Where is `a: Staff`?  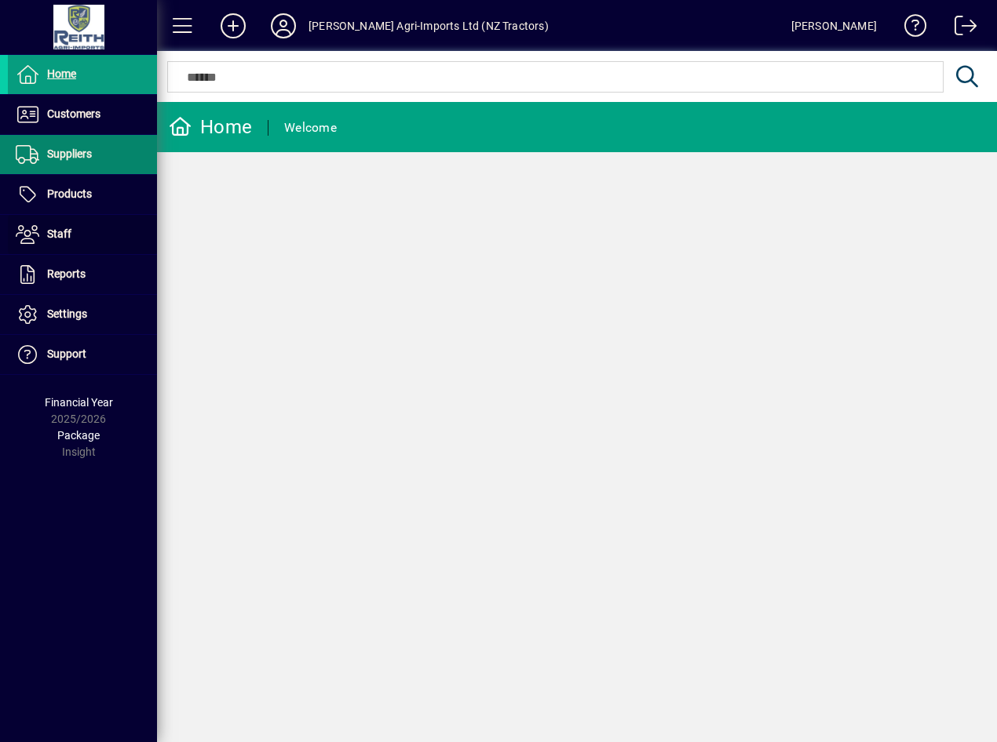
a: Staff is located at coordinates (82, 235).